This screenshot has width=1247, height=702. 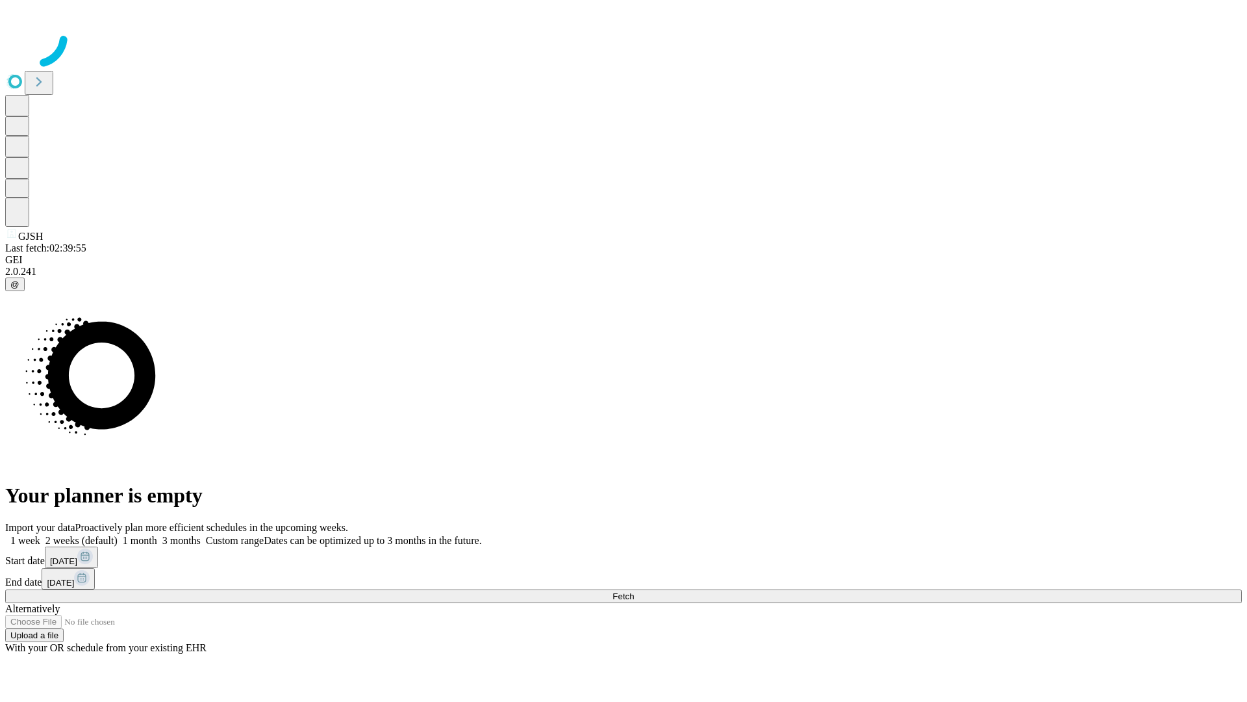 I want to click on span: Custom range, so click(x=235, y=540).